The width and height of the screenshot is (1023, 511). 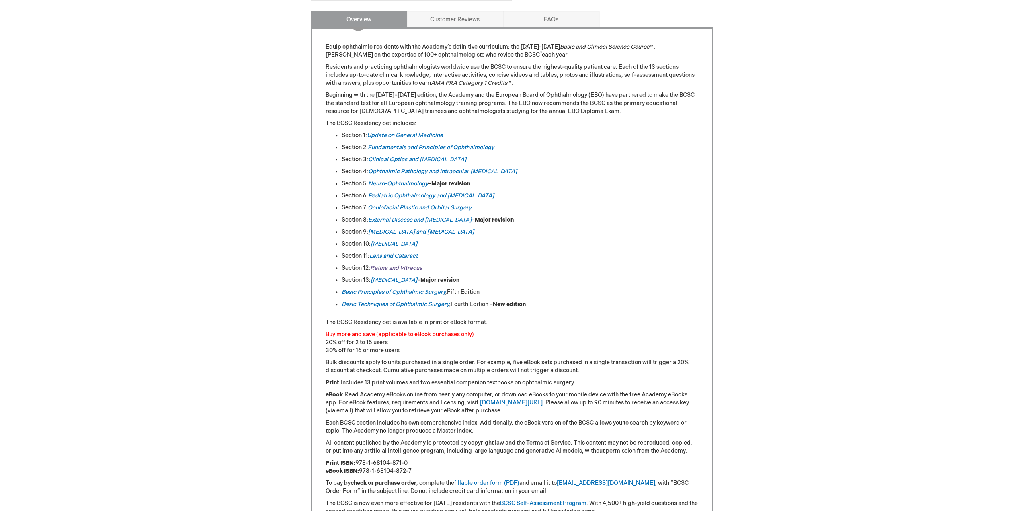 I want to click on strong: check or purchase order, so click(x=383, y=483).